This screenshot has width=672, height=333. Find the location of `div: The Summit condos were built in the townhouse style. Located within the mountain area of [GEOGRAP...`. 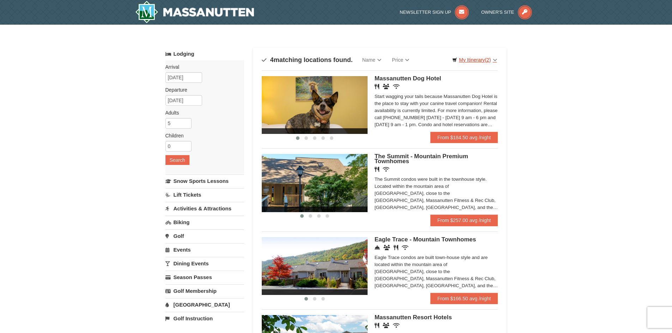

div: The Summit condos were built in the townhouse style. Located within the mountain area of [GEOGRAP... is located at coordinates (436, 194).